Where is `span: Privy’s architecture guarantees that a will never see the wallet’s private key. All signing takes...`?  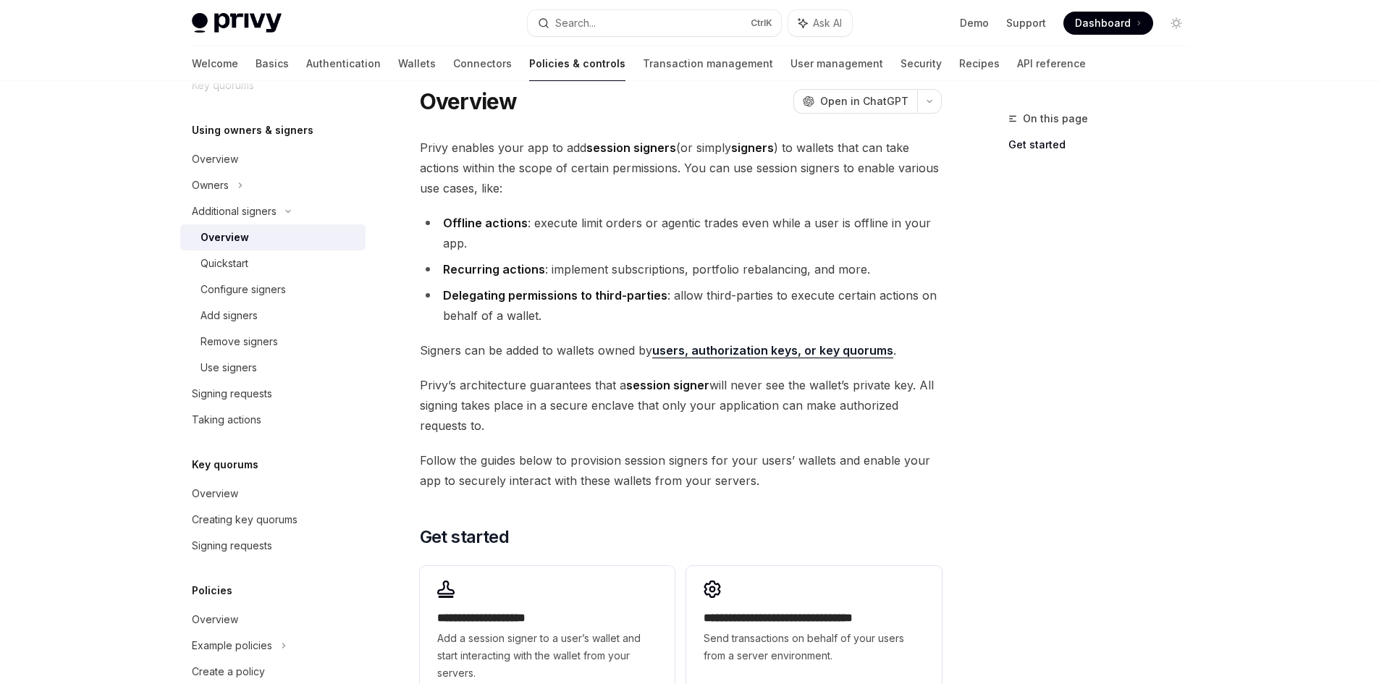 span: Privy’s architecture guarantees that a will never see the wallet’s private key. All signing takes... is located at coordinates (680, 405).